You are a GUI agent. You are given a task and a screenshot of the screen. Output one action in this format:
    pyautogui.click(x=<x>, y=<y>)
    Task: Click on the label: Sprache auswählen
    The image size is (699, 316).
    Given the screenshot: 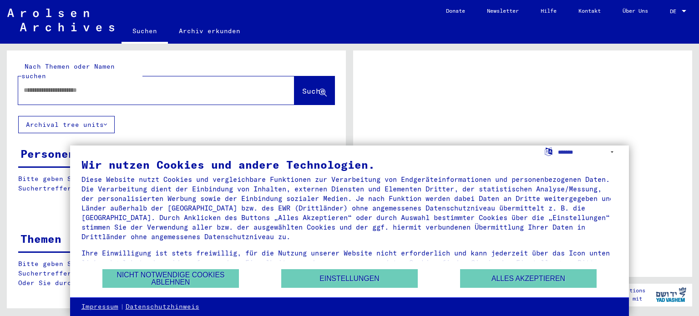 What is the action you would take?
    pyautogui.click(x=548, y=151)
    